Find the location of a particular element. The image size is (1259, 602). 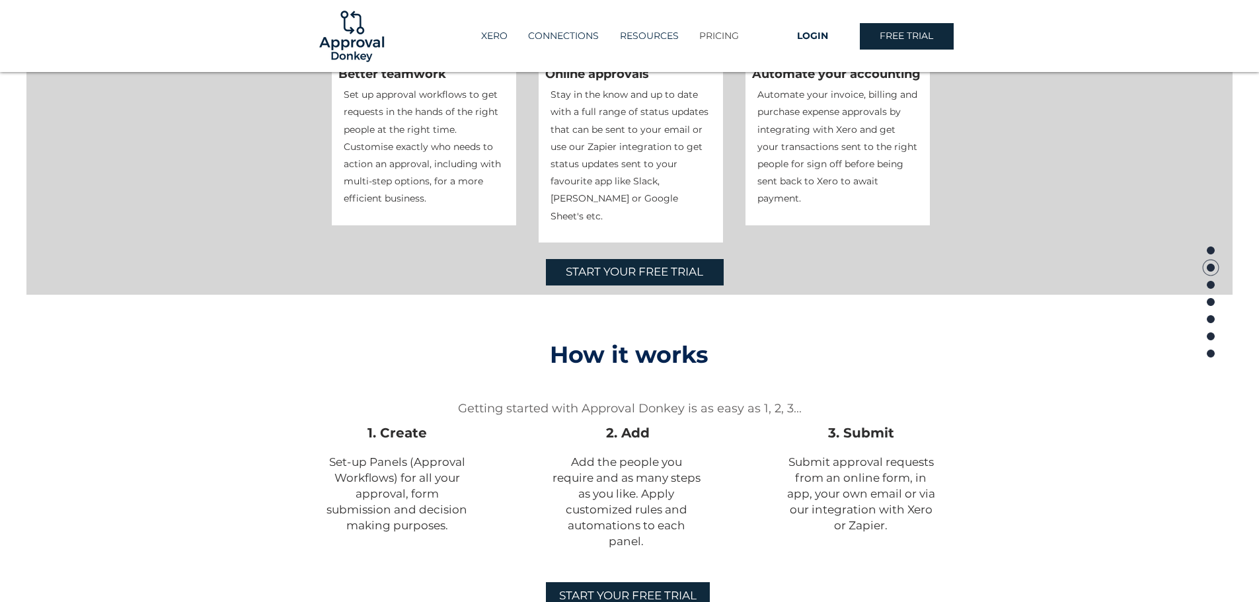

span: 3. Submit is located at coordinates (861, 433).